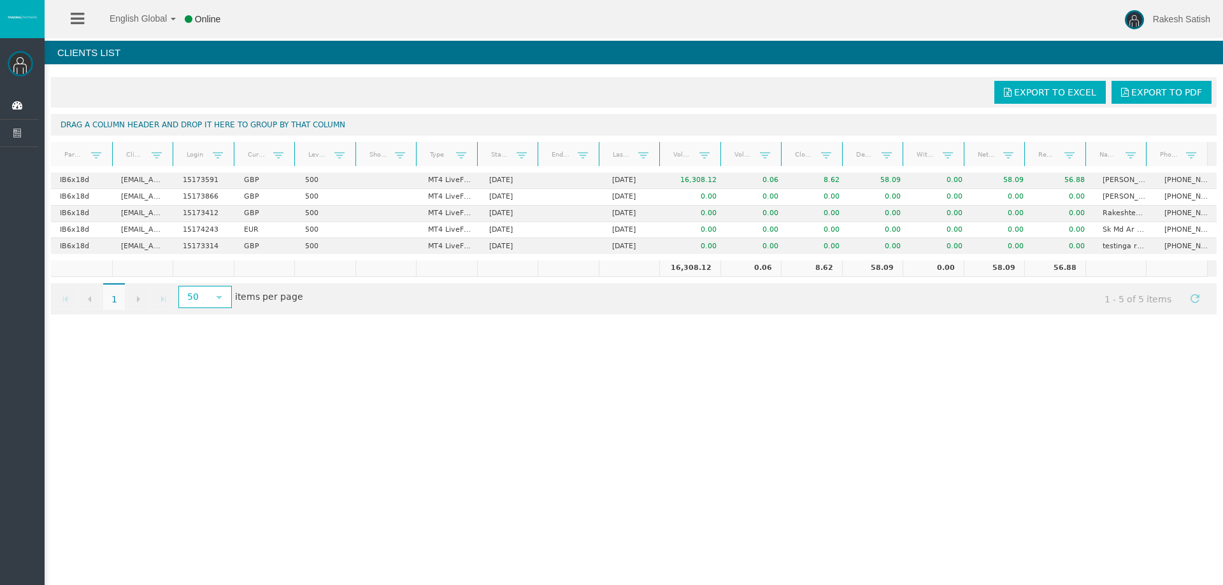 The width and height of the screenshot is (1223, 585). What do you see at coordinates (138, 299) in the screenshot?
I see `span: Go to the next page` at bounding box center [138, 299].